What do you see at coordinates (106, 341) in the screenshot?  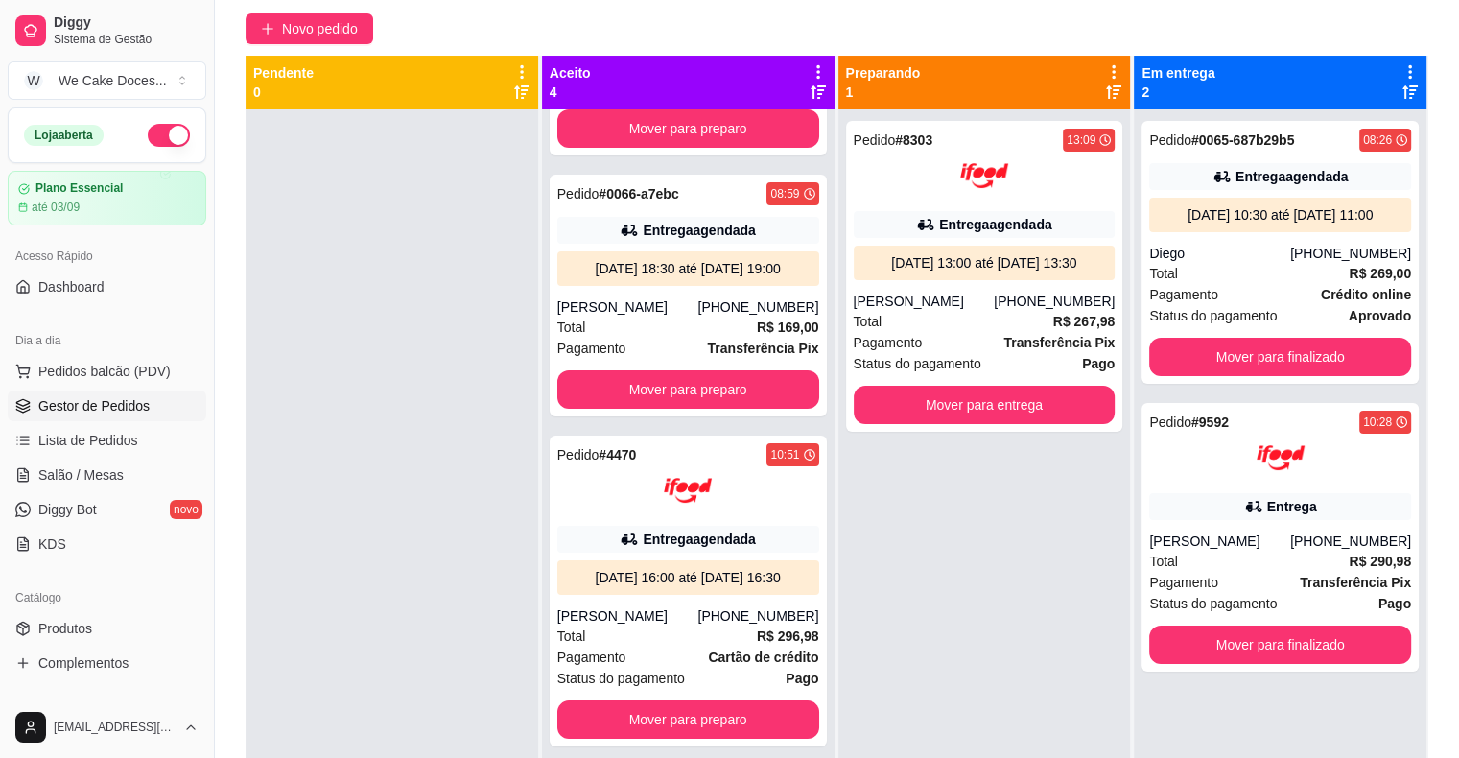 I see `div: Dia a dia` at bounding box center [106, 341].